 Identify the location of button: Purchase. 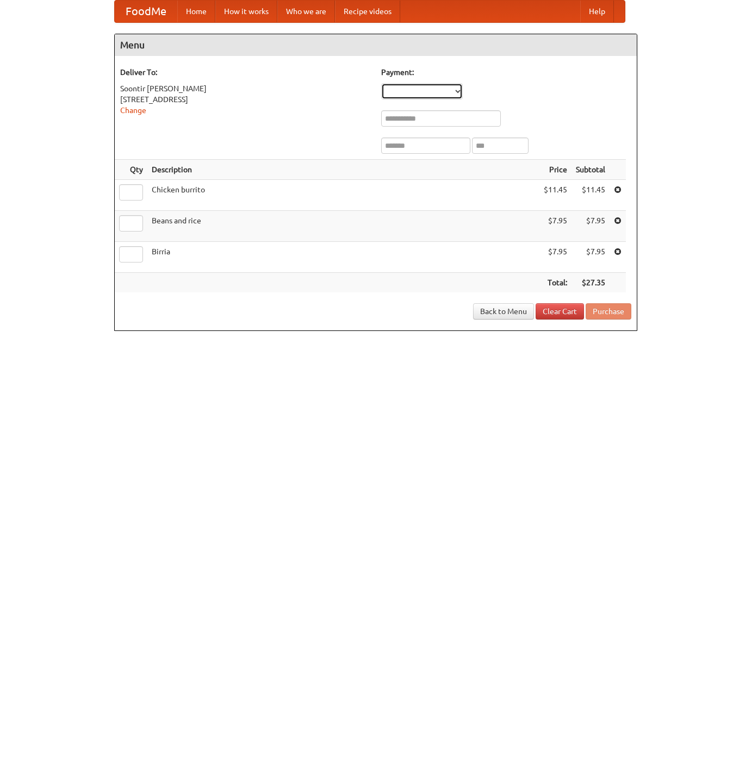
(608, 312).